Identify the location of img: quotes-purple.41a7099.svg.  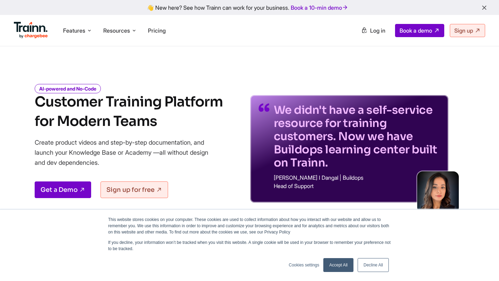
(264, 108).